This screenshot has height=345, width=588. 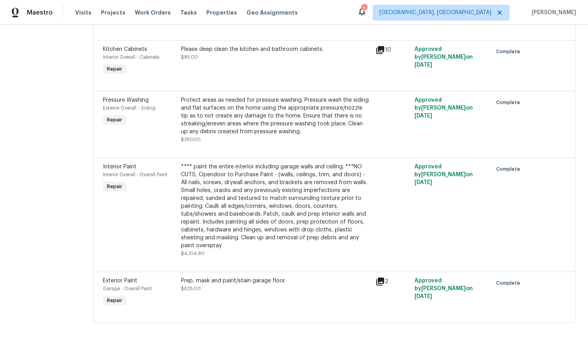 What do you see at coordinates (276, 281) in the screenshot?
I see `div: Prep, mask and paint/stain garage floor.` at bounding box center [276, 281].